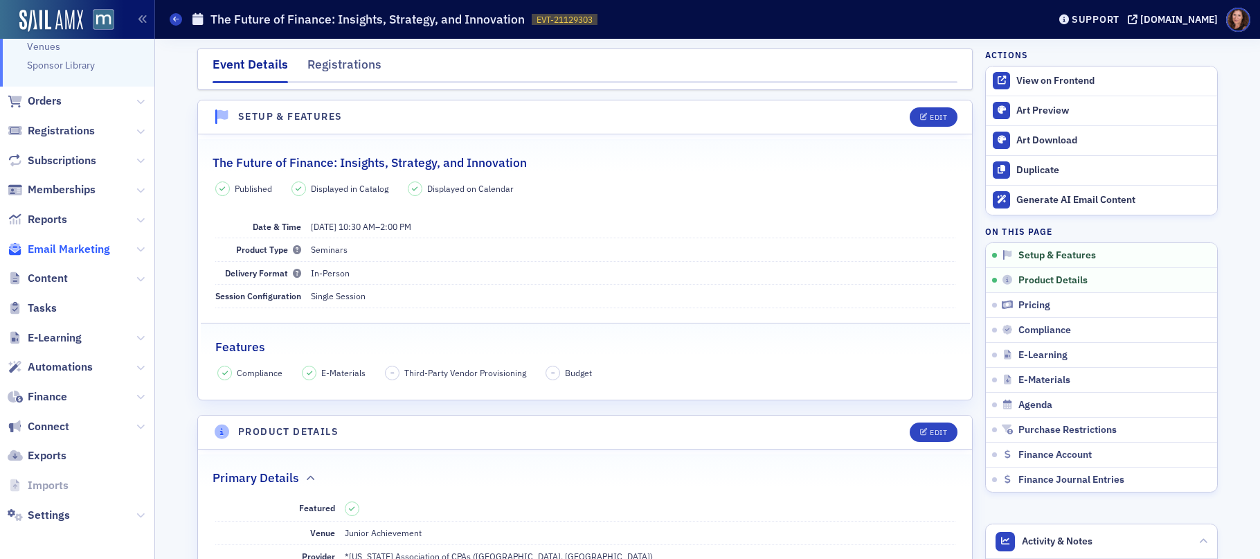 The width and height of the screenshot is (1260, 559). What do you see at coordinates (578, 373) in the screenshot?
I see `span: Budget` at bounding box center [578, 373].